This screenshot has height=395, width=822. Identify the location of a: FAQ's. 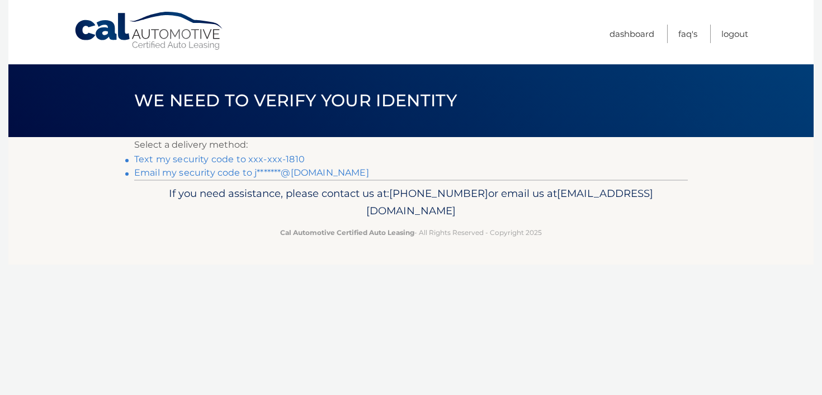
(688, 34).